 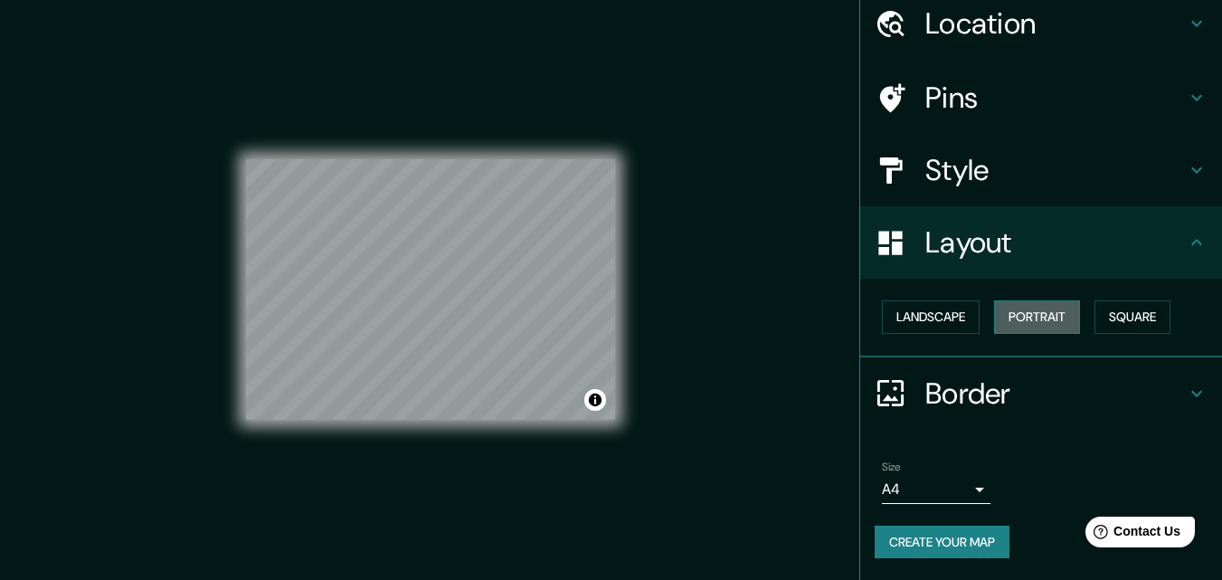 I want to click on span: Contact Us, so click(x=86, y=22).